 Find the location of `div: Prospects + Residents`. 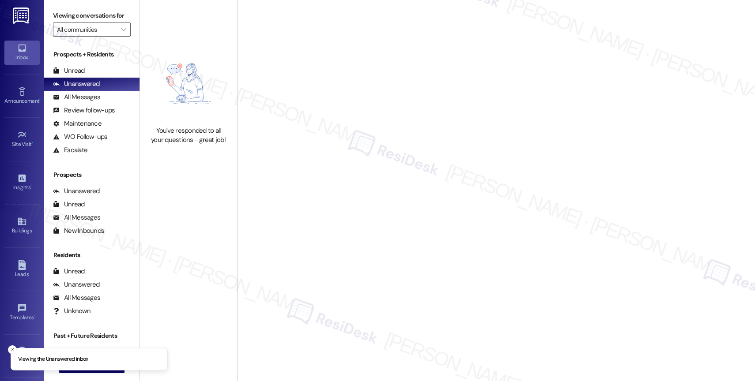

div: Prospects + Residents is located at coordinates (92, 54).